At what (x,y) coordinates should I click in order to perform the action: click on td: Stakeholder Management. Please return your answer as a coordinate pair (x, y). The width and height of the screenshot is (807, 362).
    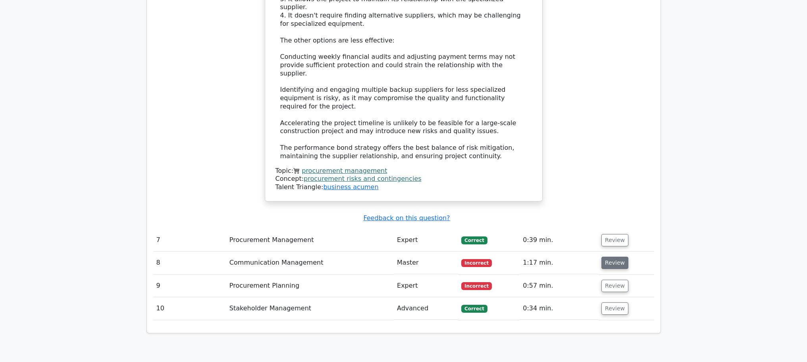
    Looking at the image, I should click on (310, 308).